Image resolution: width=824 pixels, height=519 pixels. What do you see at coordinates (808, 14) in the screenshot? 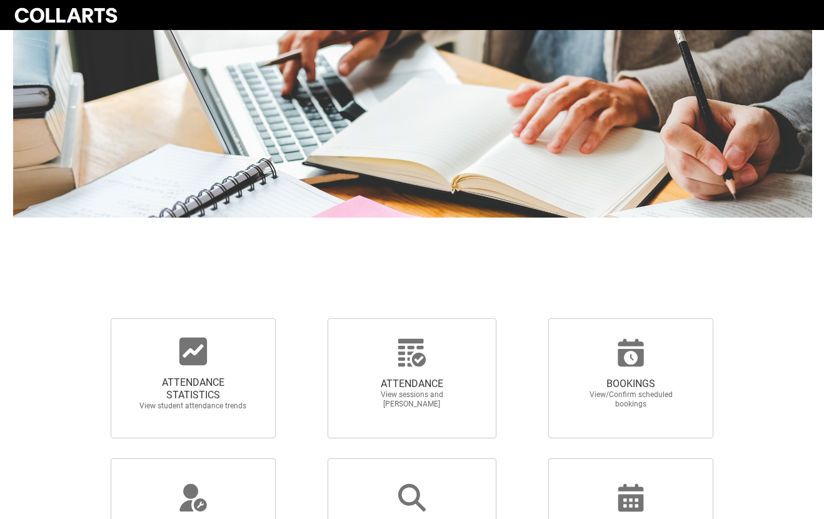
I see `button: User Profile` at bounding box center [808, 14].